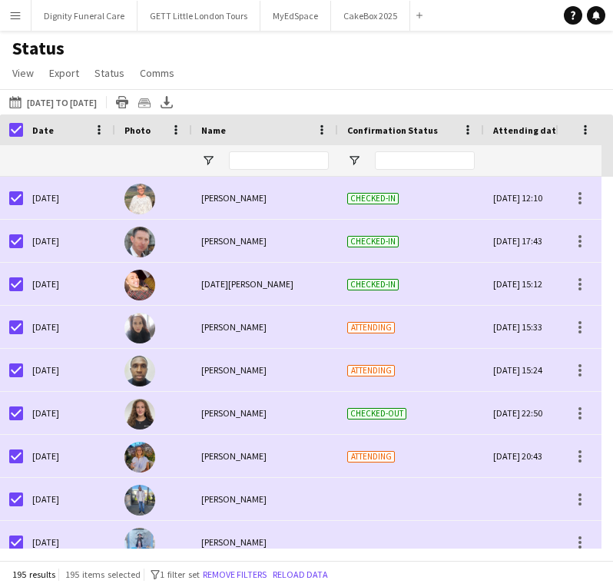  I want to click on span: Confirmation Status, so click(392, 130).